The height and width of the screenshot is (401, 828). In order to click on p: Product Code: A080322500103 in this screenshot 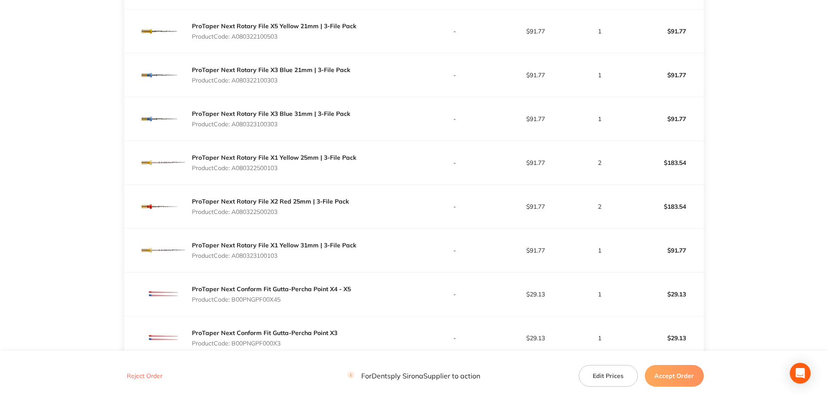, I will do `click(274, 168)`.